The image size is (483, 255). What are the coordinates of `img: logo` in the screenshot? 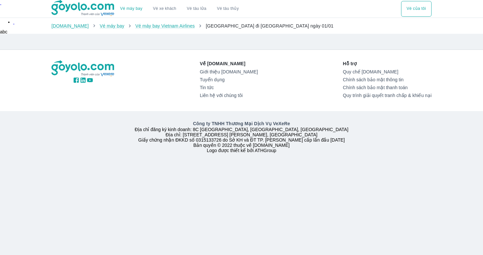 It's located at (83, 68).